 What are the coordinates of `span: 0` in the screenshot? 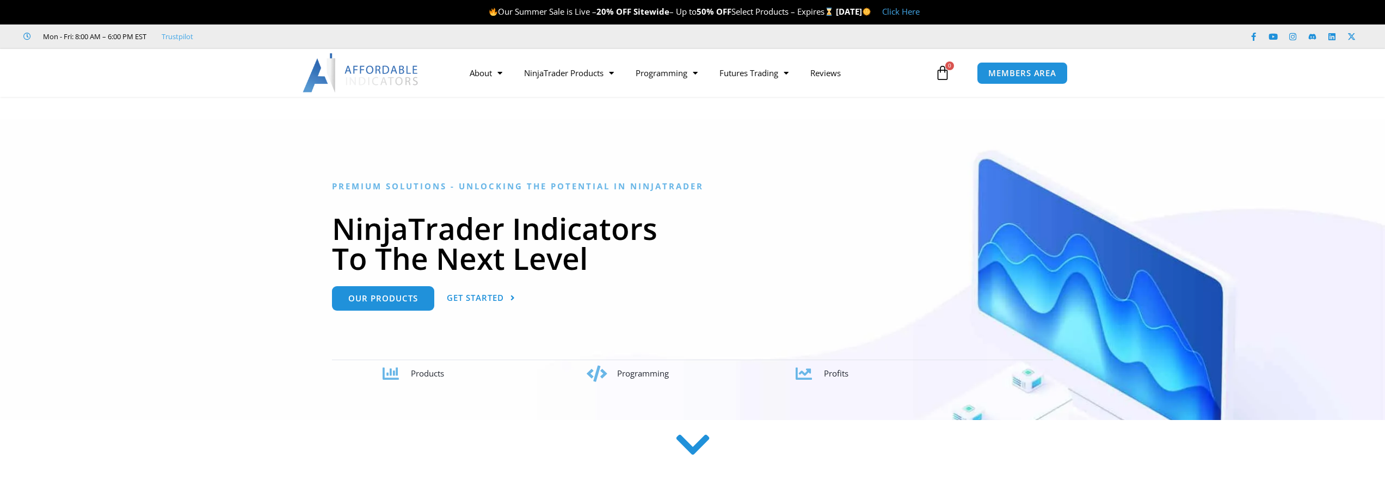 It's located at (950, 66).